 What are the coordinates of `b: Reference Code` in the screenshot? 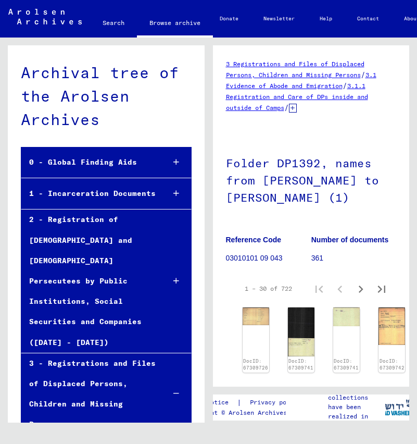 It's located at (254, 240).